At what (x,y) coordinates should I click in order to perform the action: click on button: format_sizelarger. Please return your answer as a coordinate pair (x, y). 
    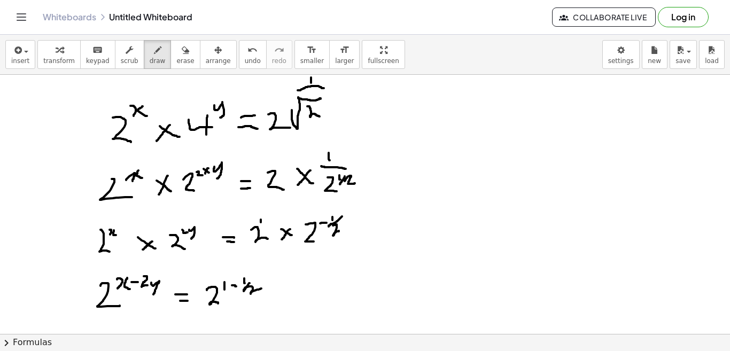
    Looking at the image, I should click on (344, 55).